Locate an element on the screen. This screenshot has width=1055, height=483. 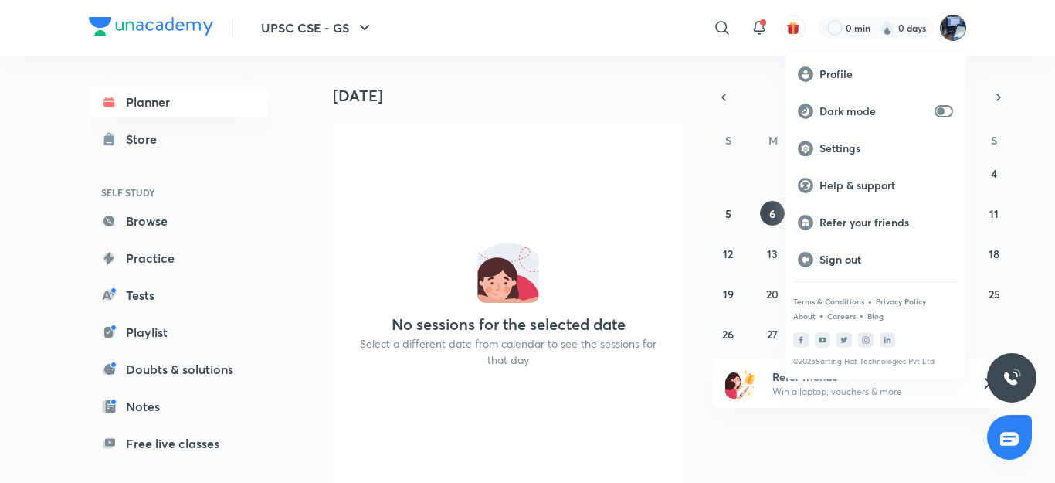
p: Profile is located at coordinates (886, 74).